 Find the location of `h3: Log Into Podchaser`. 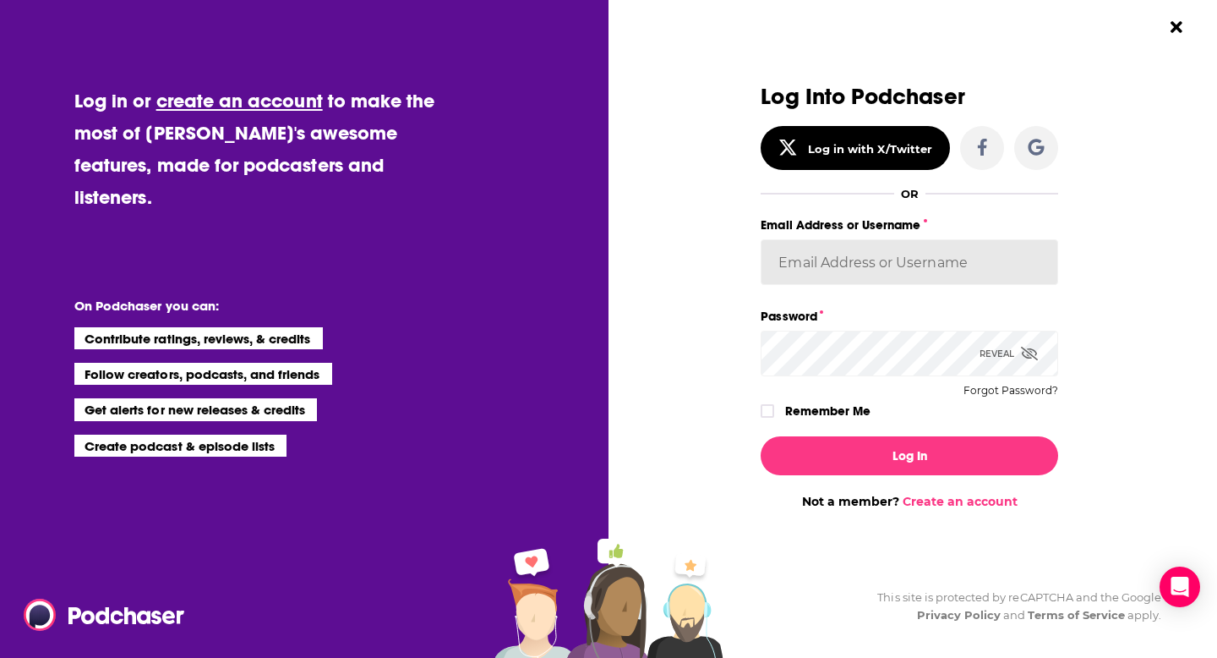

h3: Log Into Podchaser is located at coordinates (910, 96).